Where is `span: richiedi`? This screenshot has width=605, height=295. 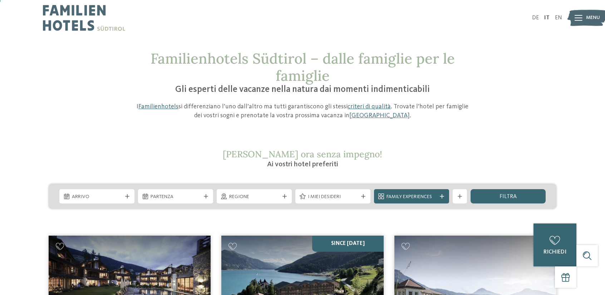 span: richiedi is located at coordinates (555, 252).